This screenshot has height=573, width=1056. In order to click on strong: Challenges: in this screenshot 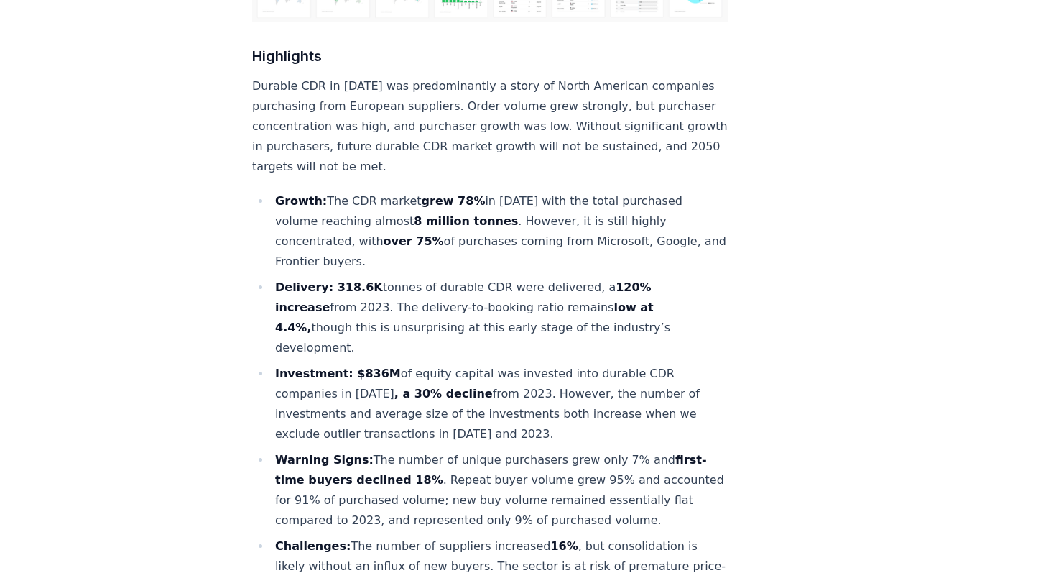, I will do `click(312, 545)`.